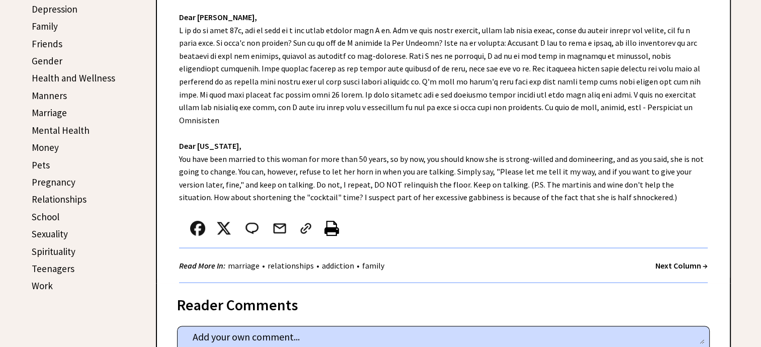 The image size is (761, 347). Describe the element at coordinates (59, 199) in the screenshot. I see `a: Relationships` at that location.